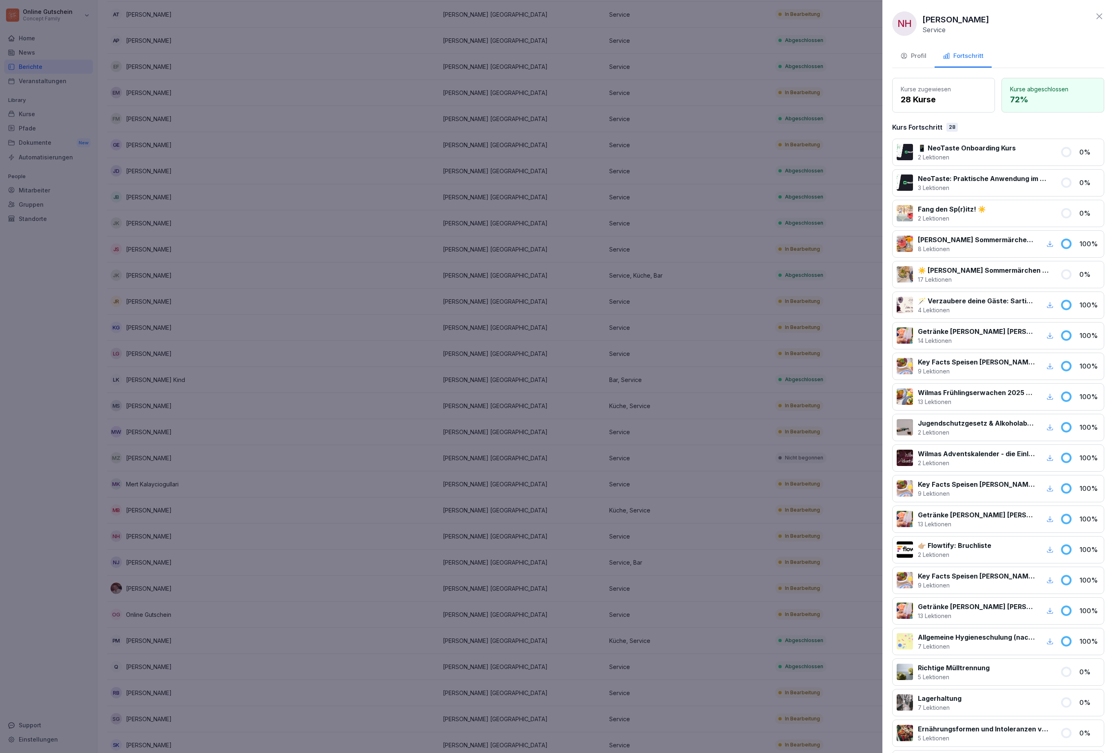  What do you see at coordinates (976, 341) in the screenshot?
I see `p: 14 Lektionen` at bounding box center [976, 341].